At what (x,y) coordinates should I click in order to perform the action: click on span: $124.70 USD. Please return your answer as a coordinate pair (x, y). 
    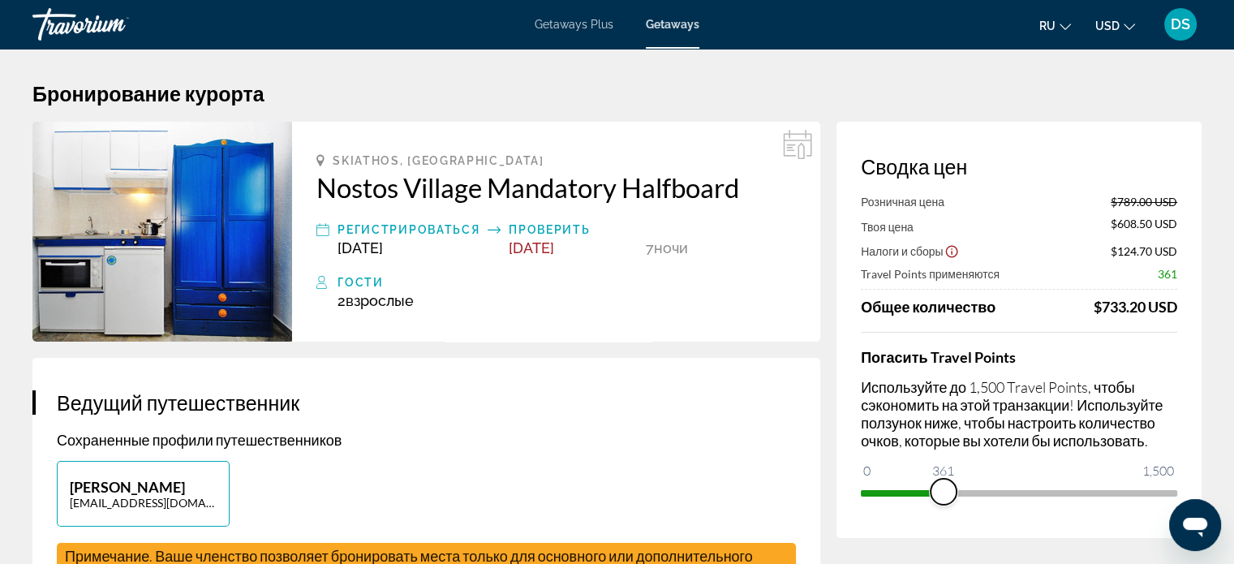
    Looking at the image, I should click on (1144, 251).